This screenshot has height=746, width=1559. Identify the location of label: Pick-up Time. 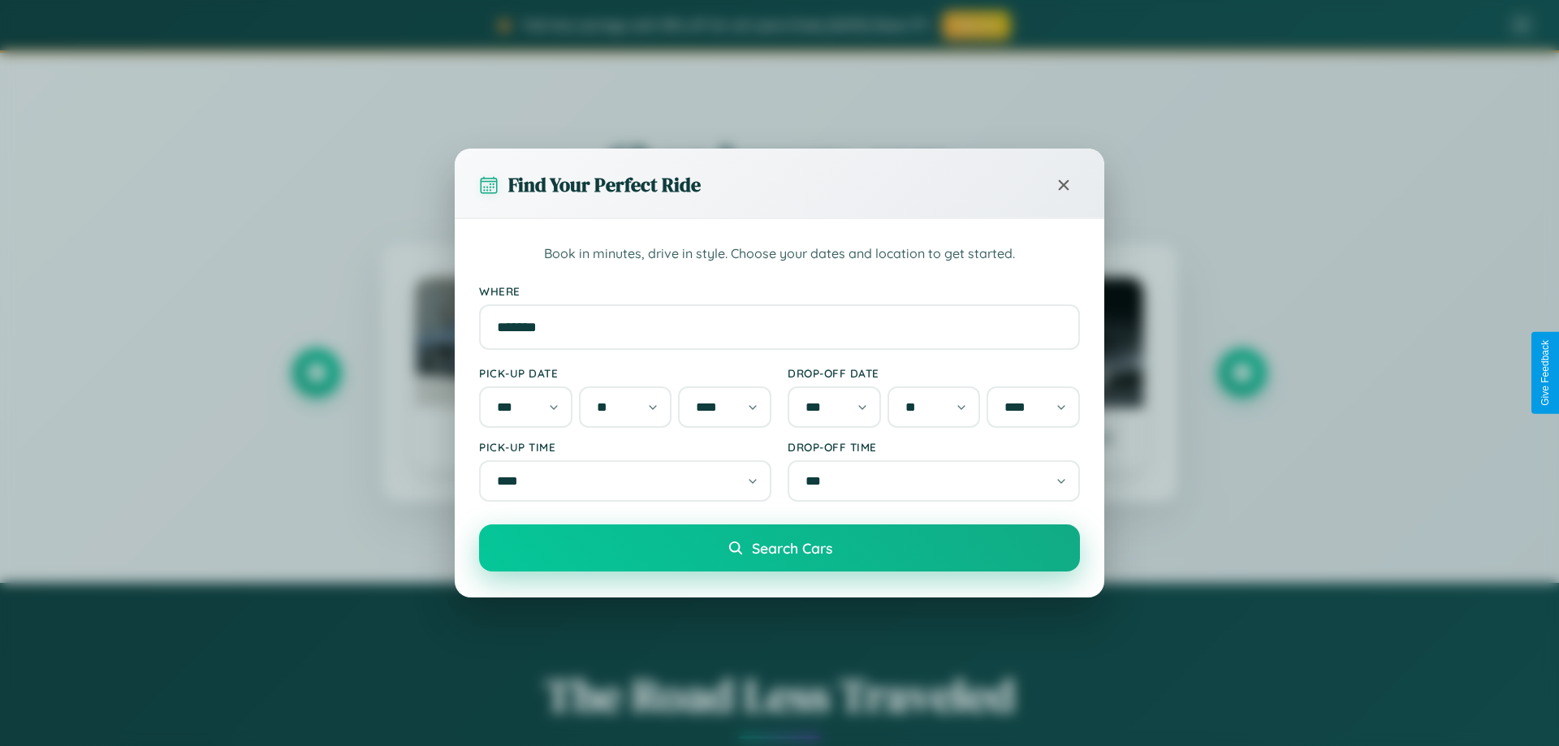
(625, 447).